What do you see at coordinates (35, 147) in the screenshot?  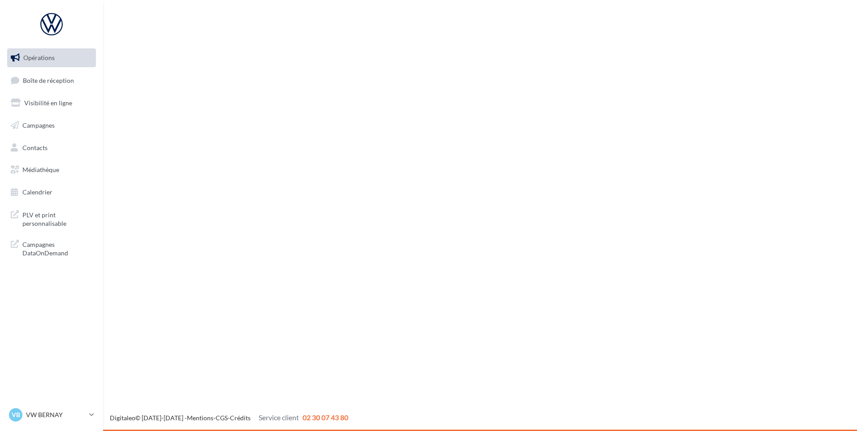 I see `span: Contacts` at bounding box center [35, 147].